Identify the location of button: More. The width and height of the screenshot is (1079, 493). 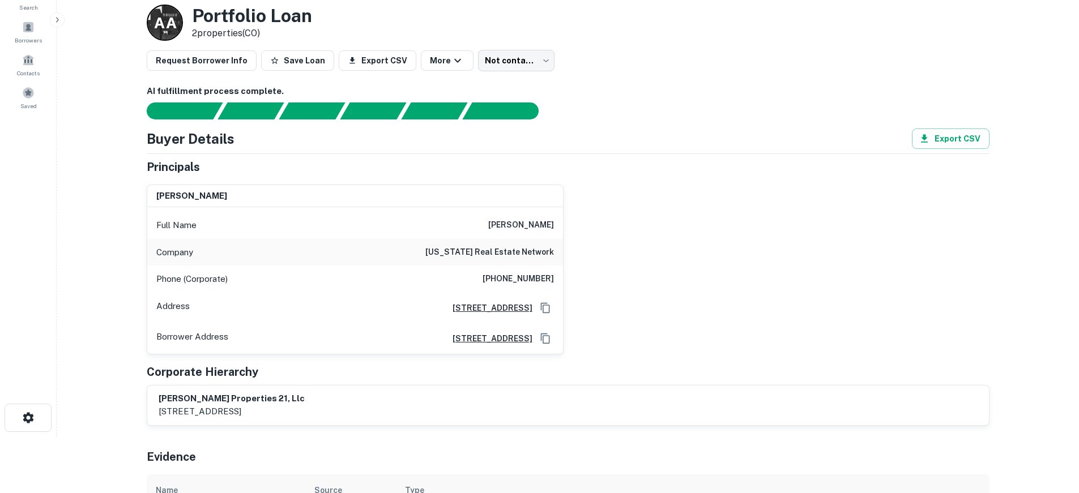
(447, 61).